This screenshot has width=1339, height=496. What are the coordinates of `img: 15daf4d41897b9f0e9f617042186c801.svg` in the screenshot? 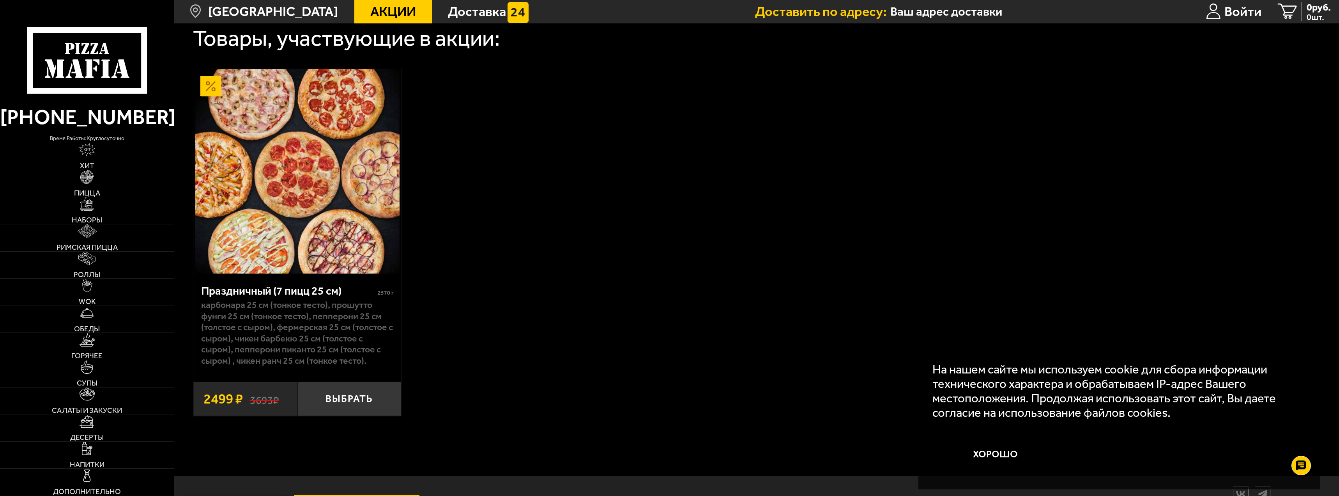 It's located at (518, 12).